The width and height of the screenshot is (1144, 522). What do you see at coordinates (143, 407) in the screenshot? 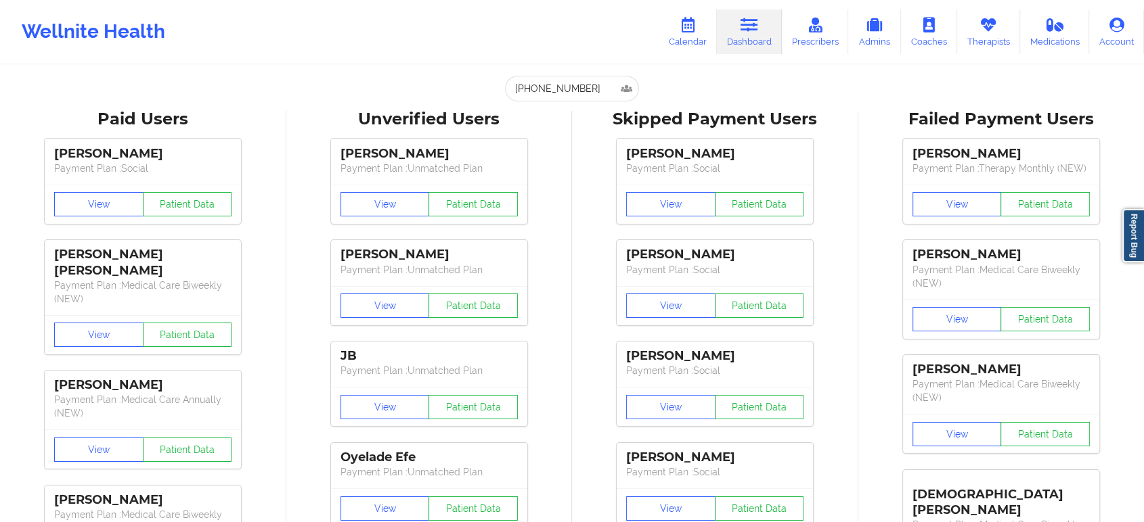
I see `p: Payment Plan : Medical Care Annually (NEW)` at bounding box center [143, 407].